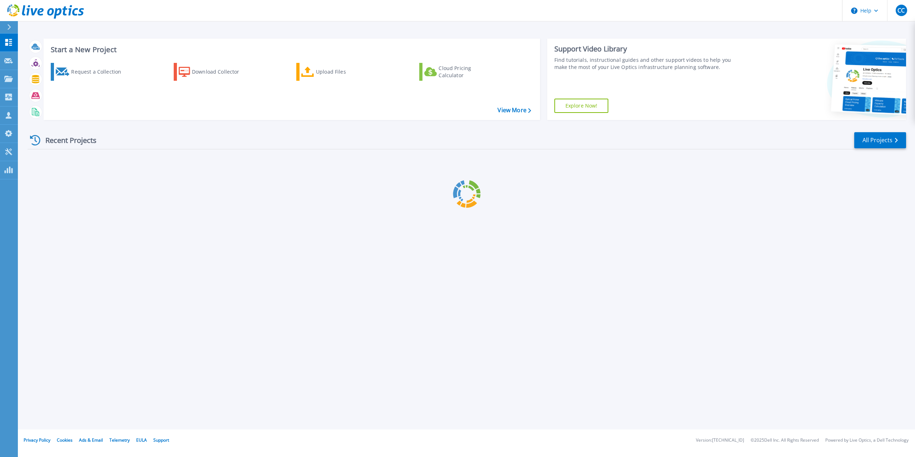  I want to click on div: Recent Projects, so click(67, 140).